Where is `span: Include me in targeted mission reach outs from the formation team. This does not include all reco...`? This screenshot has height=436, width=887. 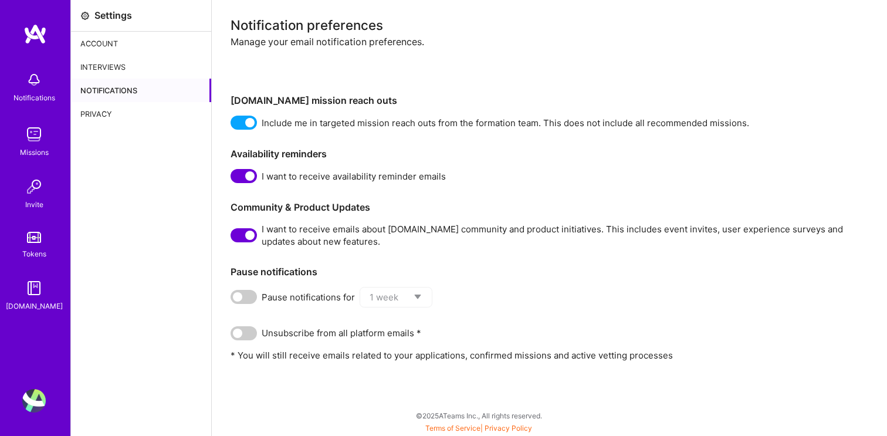
span: Include me in targeted mission reach outs from the formation team. This does not include all reco... is located at coordinates (505, 123).